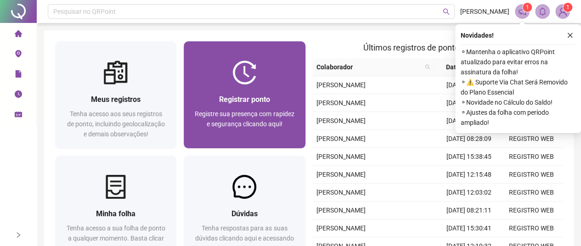  Describe the element at coordinates (18, 55) in the screenshot. I see `span: environment` at that location.